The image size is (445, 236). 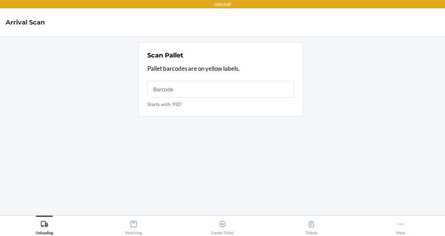 What do you see at coordinates (221, 69) in the screenshot?
I see `p: Pallet barcodes are on yellow labels.` at bounding box center [221, 69].